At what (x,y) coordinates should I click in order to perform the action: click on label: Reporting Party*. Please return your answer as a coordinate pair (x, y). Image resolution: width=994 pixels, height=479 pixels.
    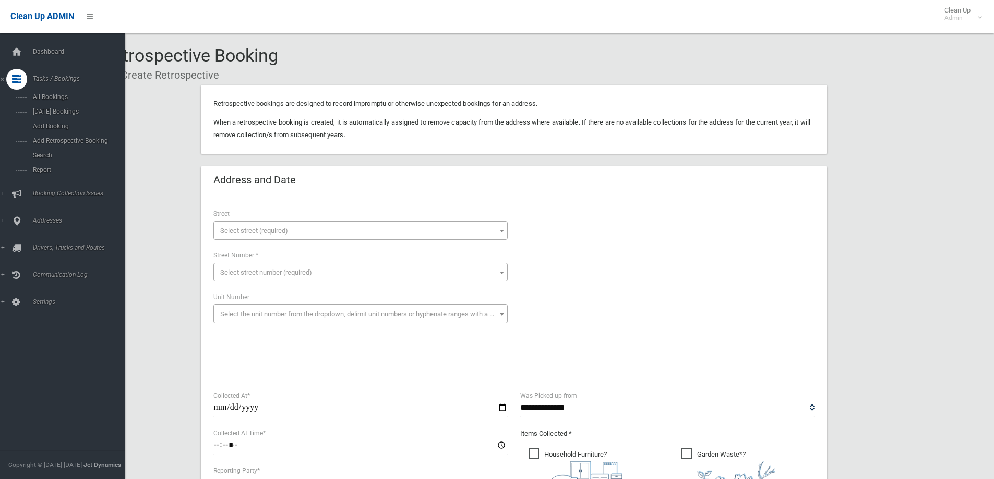
    Looking at the image, I should click on (236, 471).